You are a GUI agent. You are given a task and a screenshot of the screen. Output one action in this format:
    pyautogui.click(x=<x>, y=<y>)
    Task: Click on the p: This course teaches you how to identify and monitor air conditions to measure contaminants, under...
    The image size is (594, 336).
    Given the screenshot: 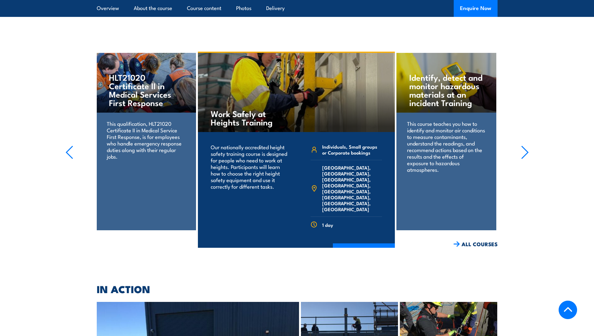 What is the action you would take?
    pyautogui.click(x=446, y=146)
    